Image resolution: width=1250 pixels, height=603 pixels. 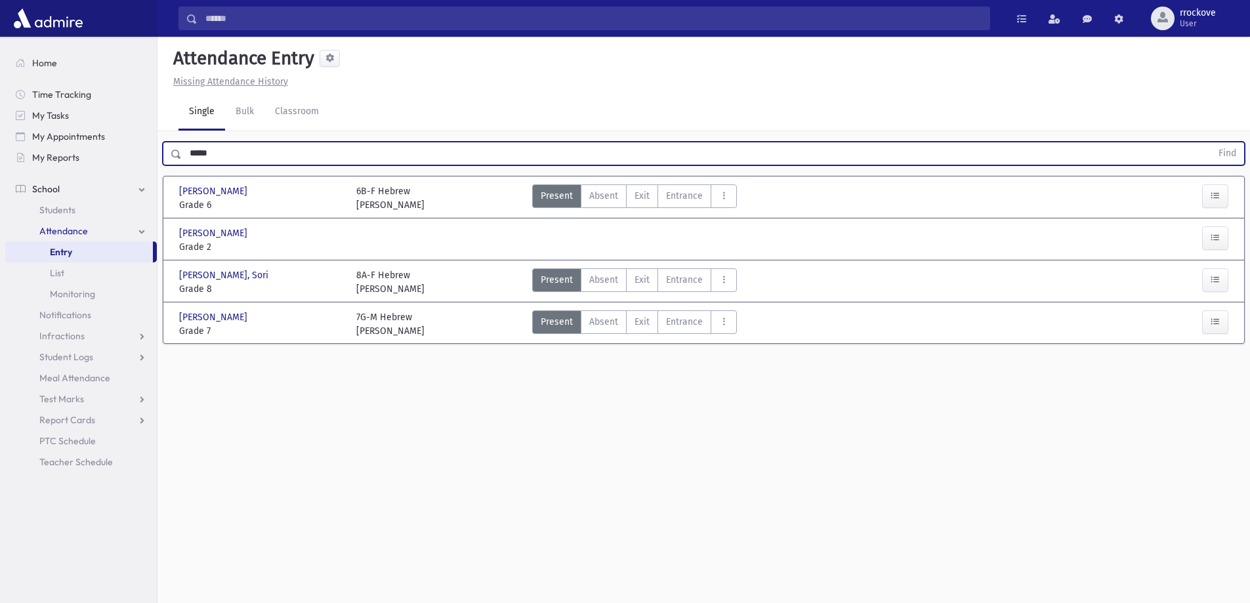 I want to click on a: Home, so click(x=81, y=63).